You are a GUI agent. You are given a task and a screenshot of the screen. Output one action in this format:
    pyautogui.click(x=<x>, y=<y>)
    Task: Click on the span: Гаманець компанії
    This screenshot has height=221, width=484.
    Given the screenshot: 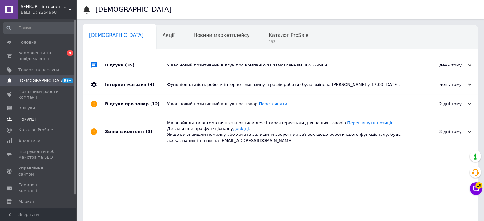 What is the action you would take?
    pyautogui.click(x=38, y=188)
    